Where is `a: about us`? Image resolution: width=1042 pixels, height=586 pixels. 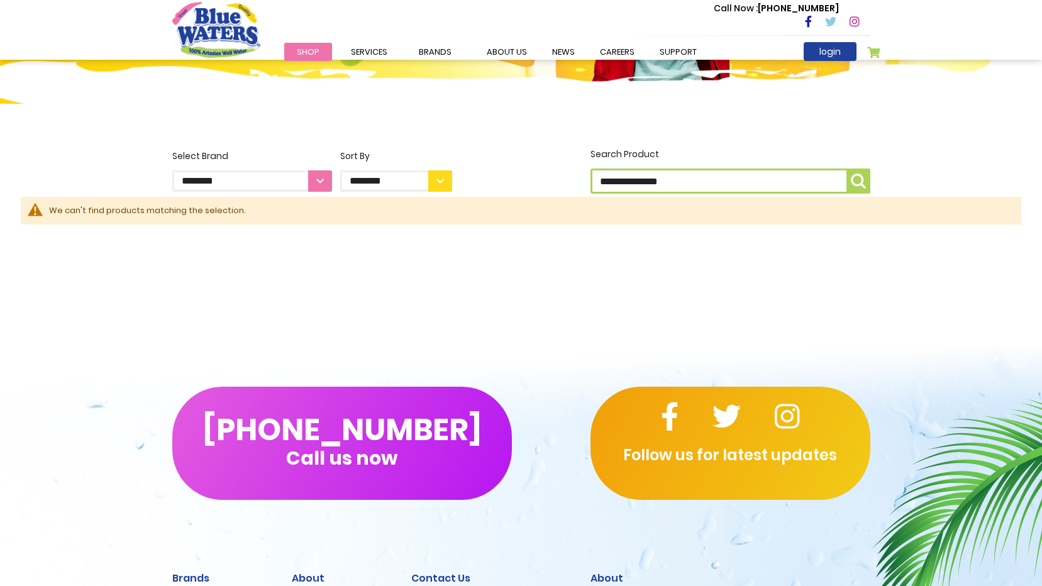
a: about us is located at coordinates (507, 52).